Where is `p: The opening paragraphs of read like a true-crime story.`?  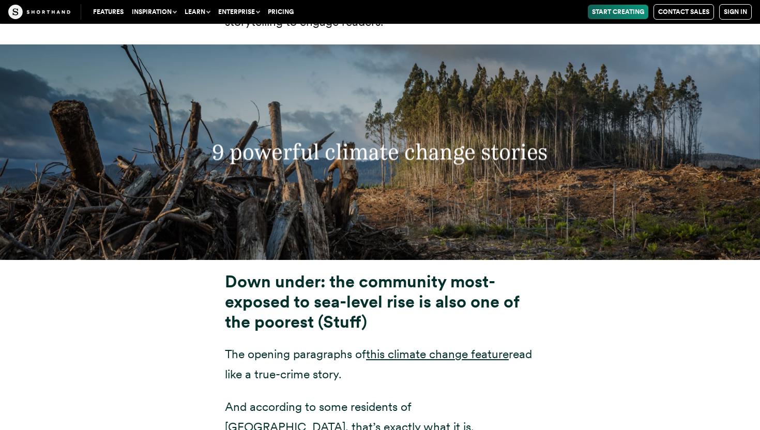
p: The opening paragraphs of read like a true-crime story. is located at coordinates (380, 365).